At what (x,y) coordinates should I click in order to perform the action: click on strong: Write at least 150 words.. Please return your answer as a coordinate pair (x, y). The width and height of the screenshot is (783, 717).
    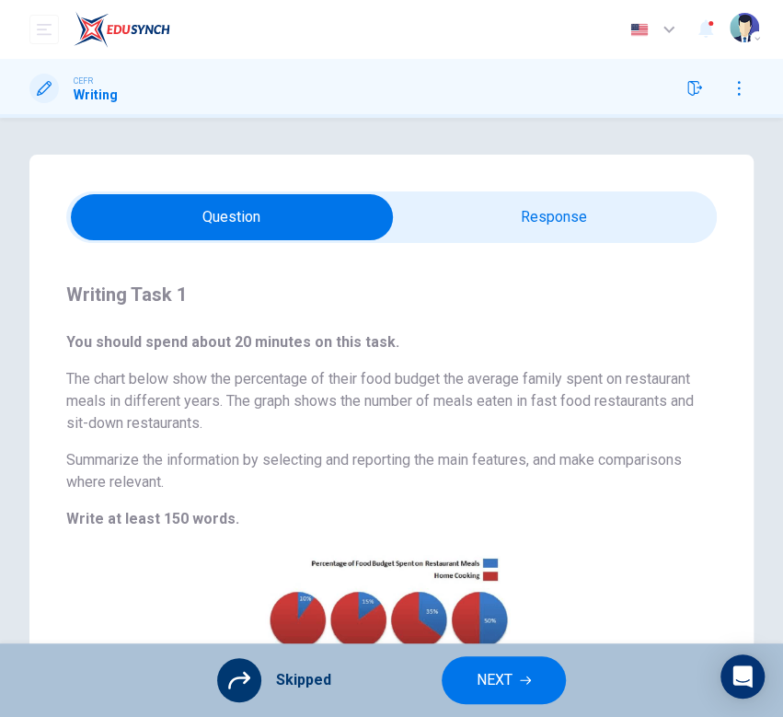
    Looking at the image, I should click on (153, 518).